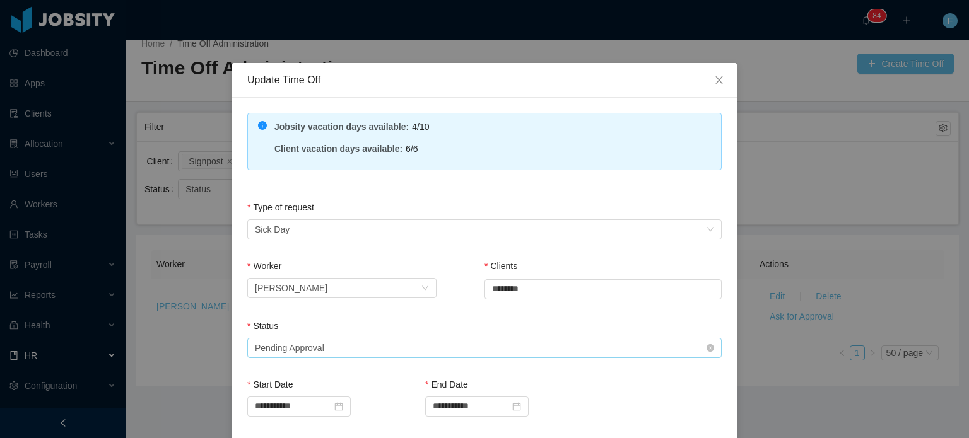 The width and height of the screenshot is (969, 438). Describe the element at coordinates (262, 326) in the screenshot. I see `label: Status` at that location.